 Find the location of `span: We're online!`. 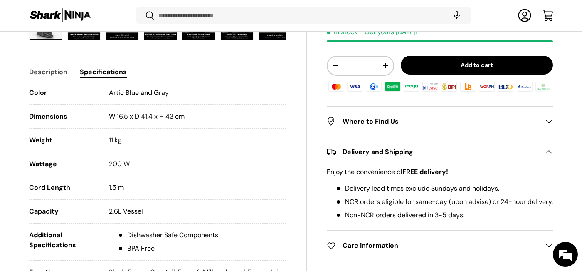

span: We're online! is located at coordinates (82, 124).